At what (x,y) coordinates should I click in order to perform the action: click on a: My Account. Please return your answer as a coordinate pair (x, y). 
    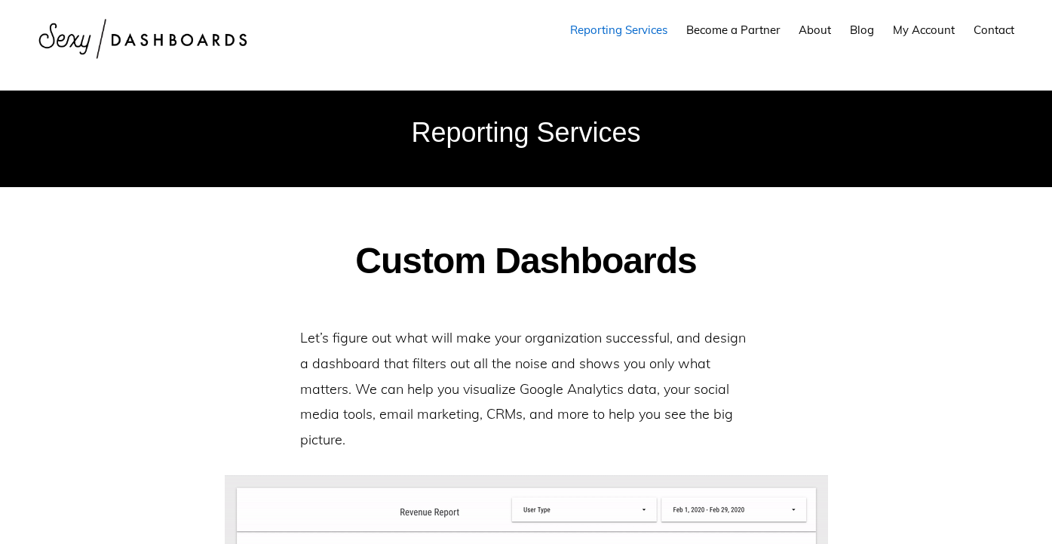
    Looking at the image, I should click on (924, 29).